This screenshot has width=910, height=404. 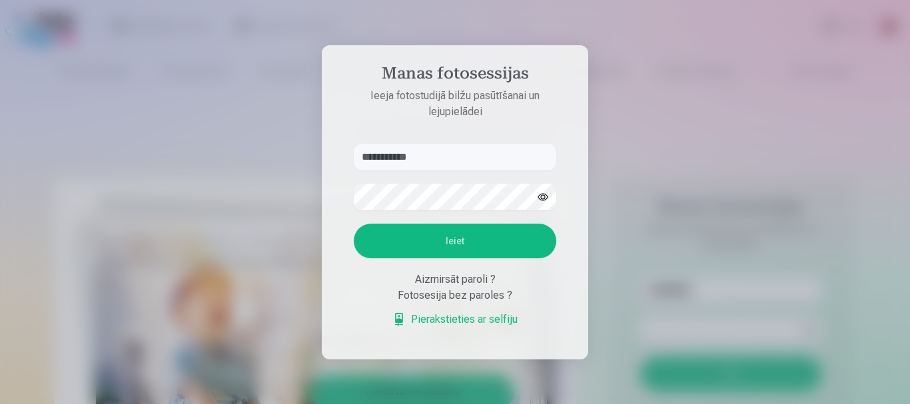 What do you see at coordinates (455, 241) in the screenshot?
I see `button: Ieiet` at bounding box center [455, 241].